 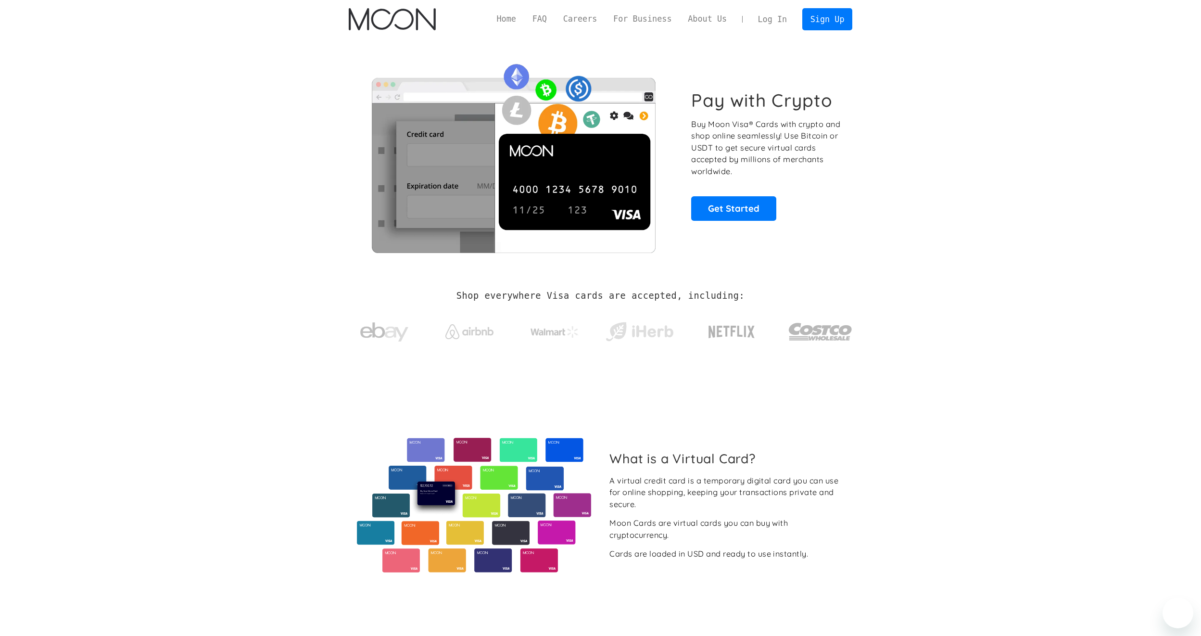 What do you see at coordinates (474, 505) in the screenshot?
I see `img: Virtual cards from Moon` at bounding box center [474, 505].